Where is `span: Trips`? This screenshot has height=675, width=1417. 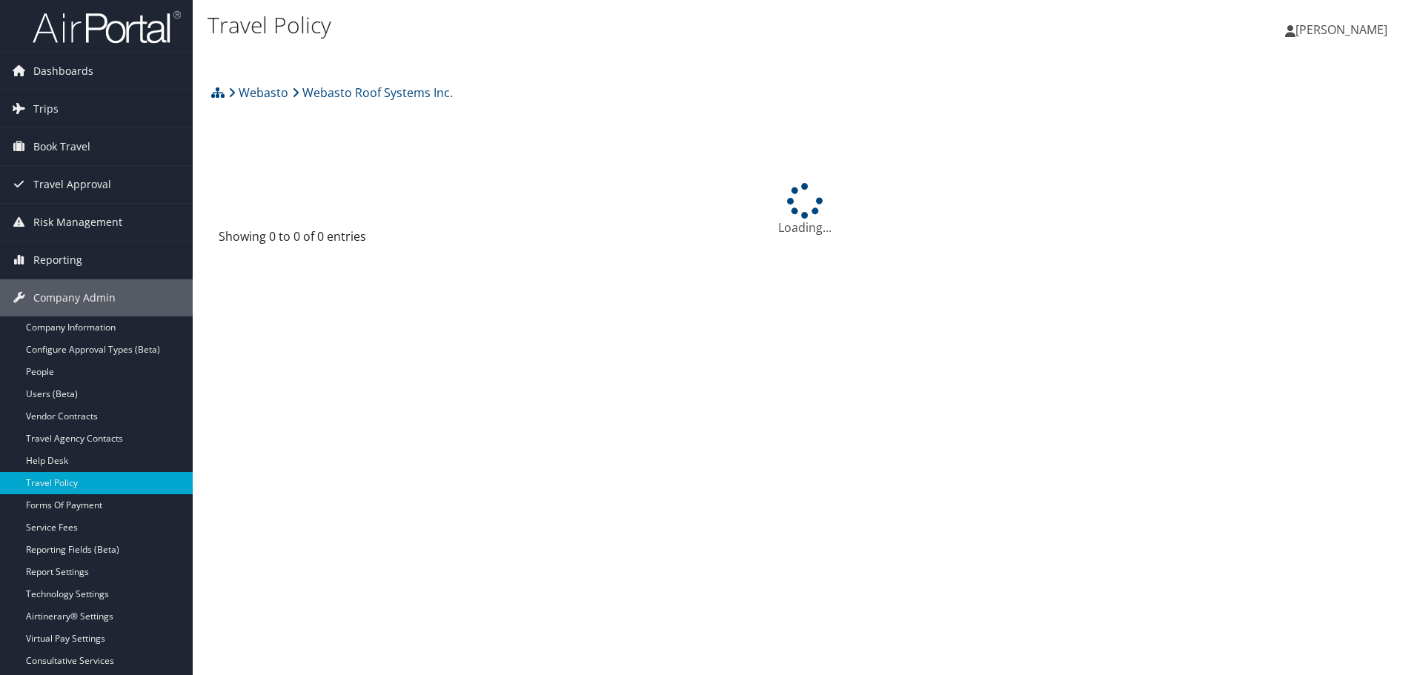
span: Trips is located at coordinates (46, 109).